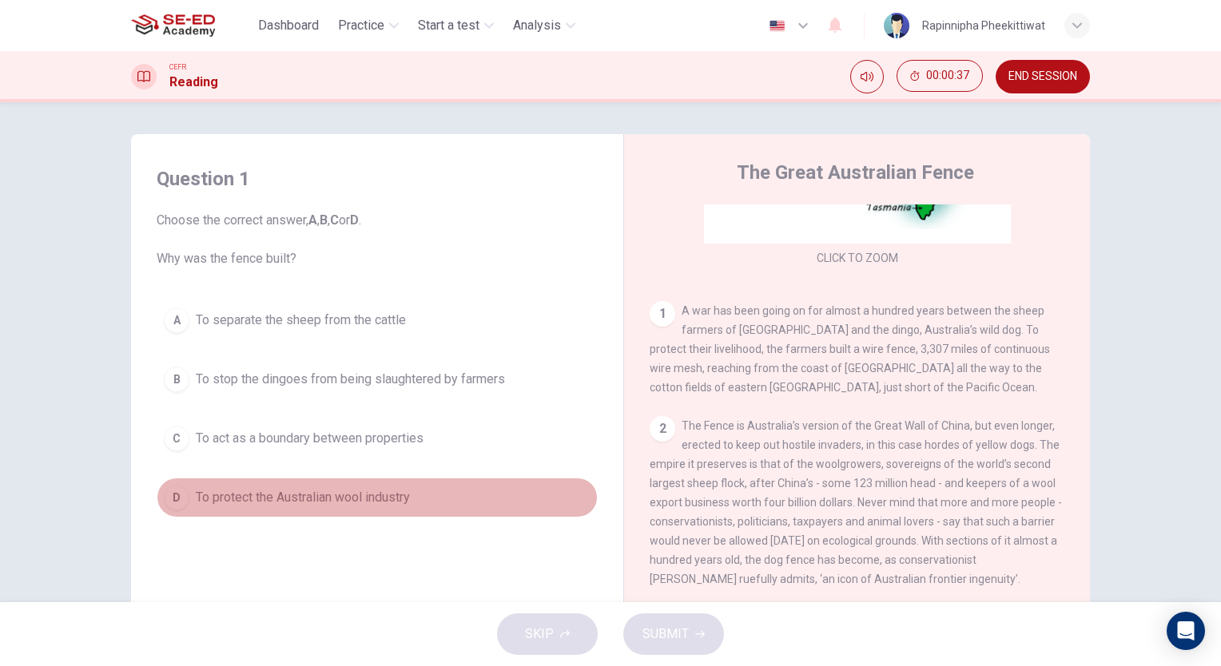 This screenshot has height=666, width=1221. I want to click on button: ATo separate the sheep from the cattle, so click(377, 320).